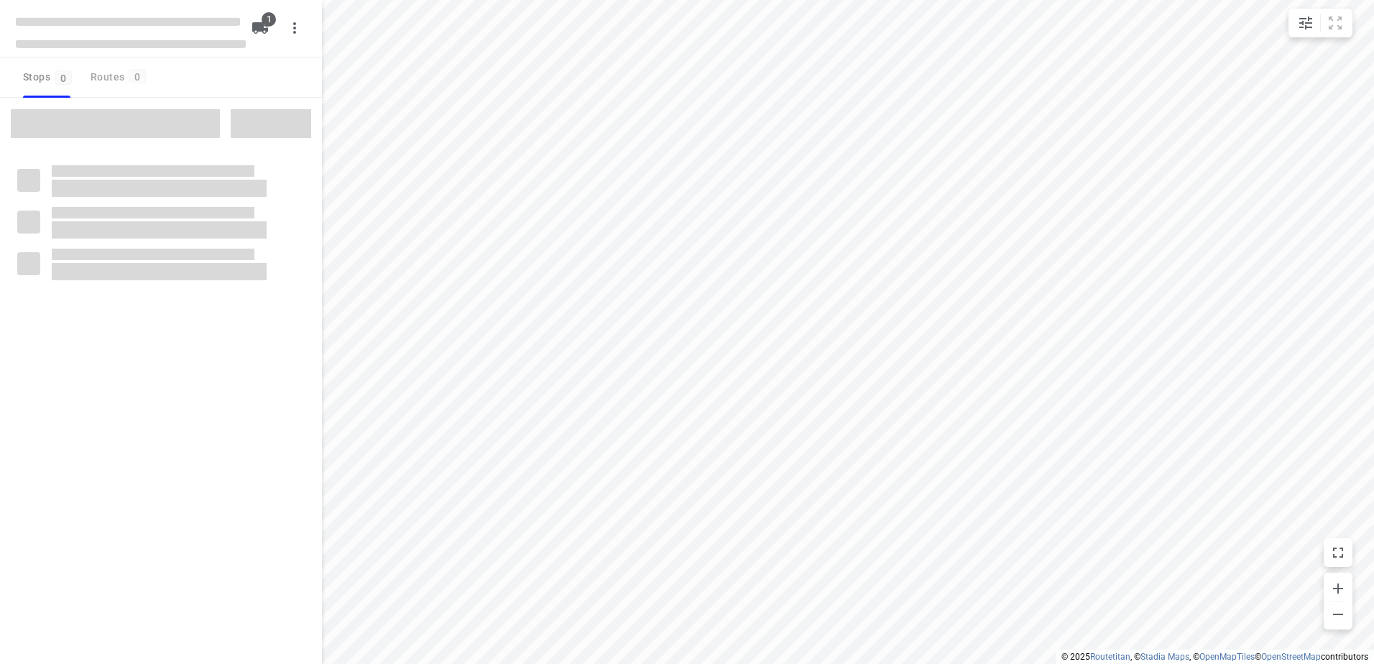  Describe the element at coordinates (1214, 657) in the screenshot. I see `li: © 2025 , © , © © contributors` at that location.